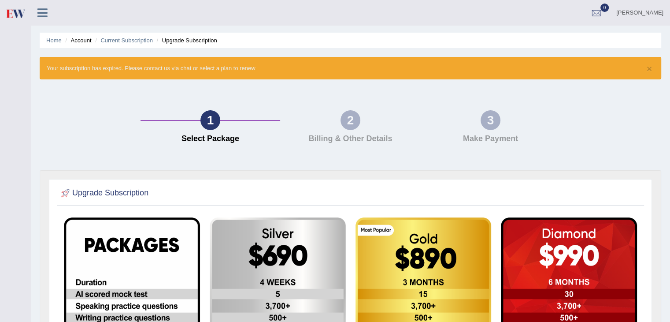 The height and width of the screenshot is (322, 670). What do you see at coordinates (350, 68) in the screenshot?
I see `div: Your subscription has expired. Please contact us via chat or select a plan to renew` at bounding box center [350, 68].